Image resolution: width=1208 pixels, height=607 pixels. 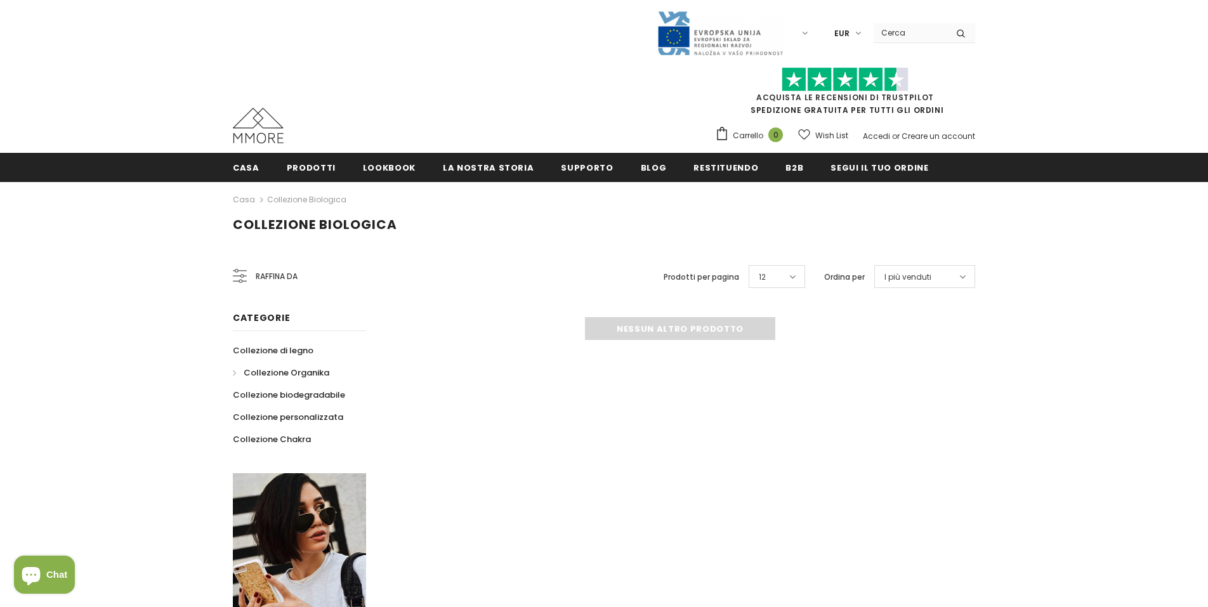 What do you see at coordinates (794, 167) in the screenshot?
I see `a: B2B` at bounding box center [794, 167].